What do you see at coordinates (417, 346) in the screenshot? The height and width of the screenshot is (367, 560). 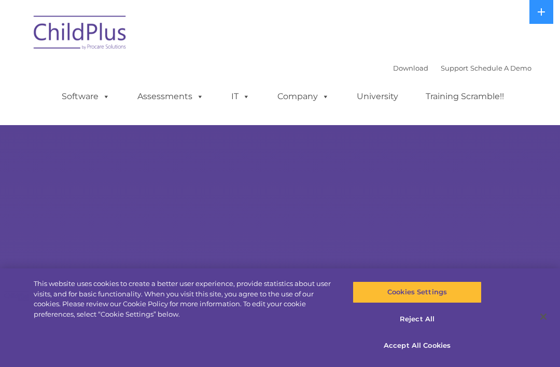 I see `button: Accept All Cookies` at bounding box center [417, 346].